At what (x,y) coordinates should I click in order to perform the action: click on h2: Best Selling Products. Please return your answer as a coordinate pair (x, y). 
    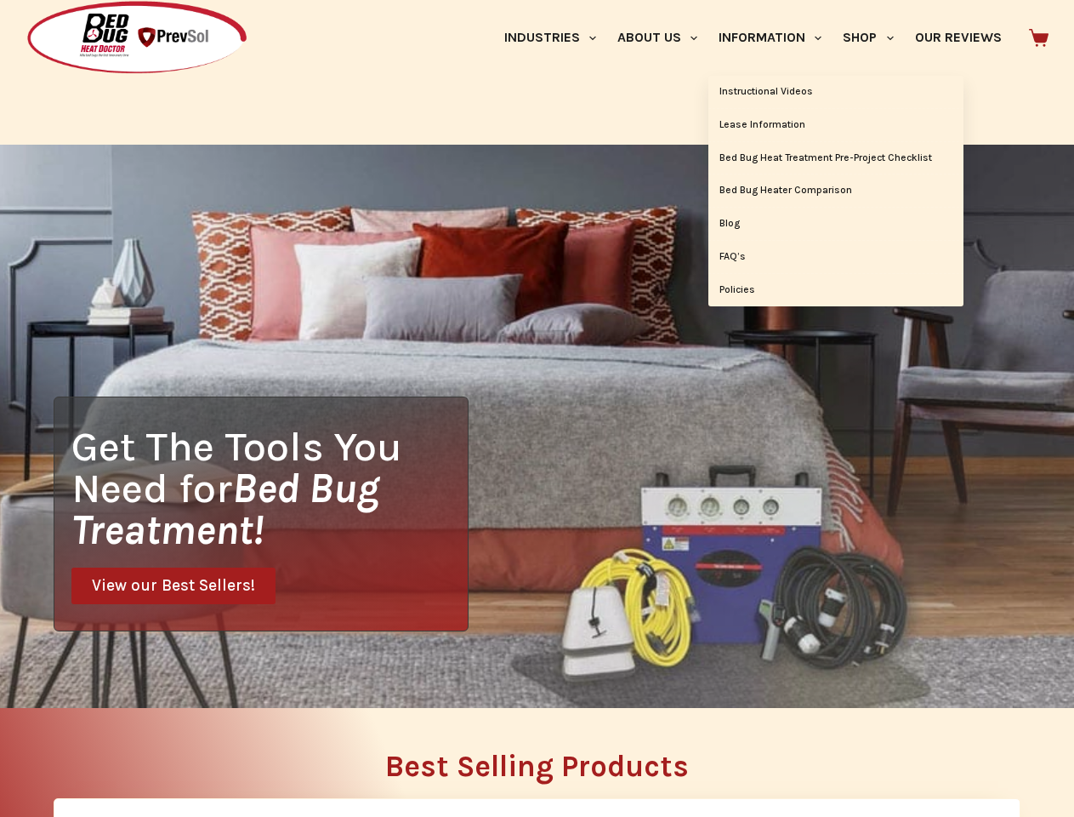
    Looking at the image, I should click on (537, 765).